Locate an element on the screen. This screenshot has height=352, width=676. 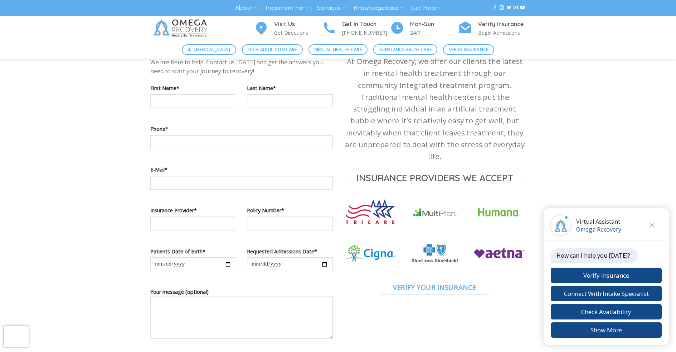
label: Policy Number* is located at coordinates (290, 210).